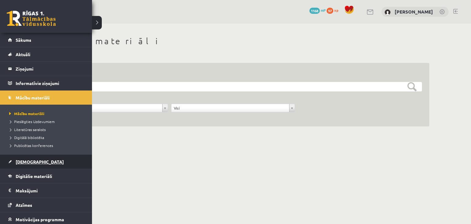 The width and height of the screenshot is (471, 224). What do you see at coordinates (233, 108) in the screenshot?
I see `a: Visi` at bounding box center [233, 108].